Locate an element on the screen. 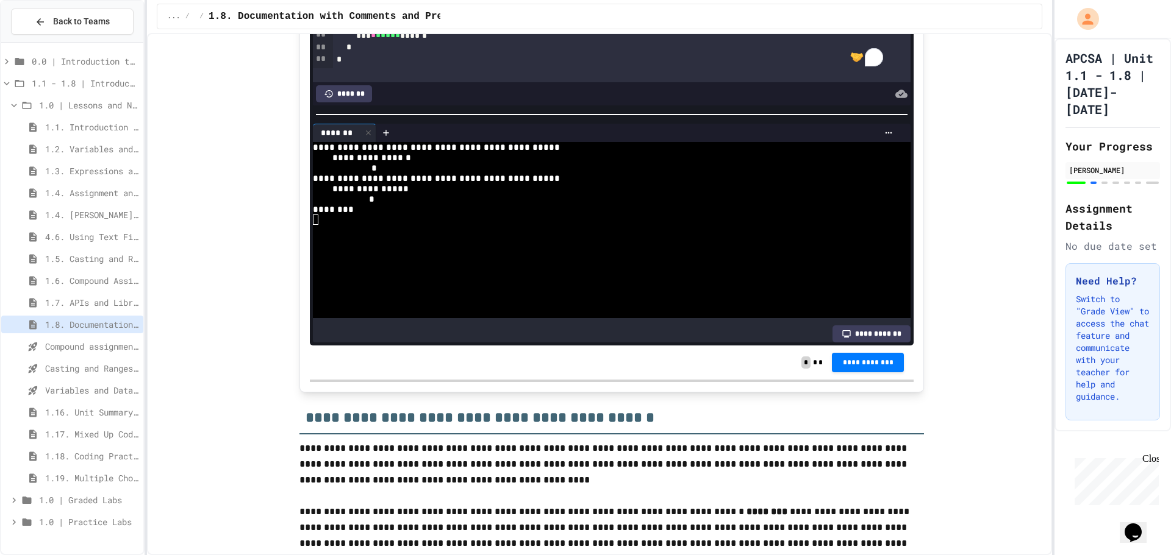 This screenshot has height=555, width=1171. button: Back to Teams is located at coordinates (72, 21).